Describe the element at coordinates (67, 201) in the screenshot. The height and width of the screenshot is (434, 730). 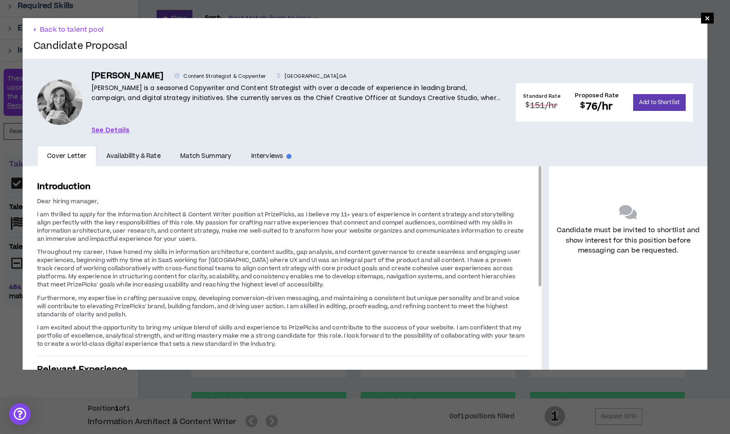
I see `span: Dear hiring manager,` at that location.